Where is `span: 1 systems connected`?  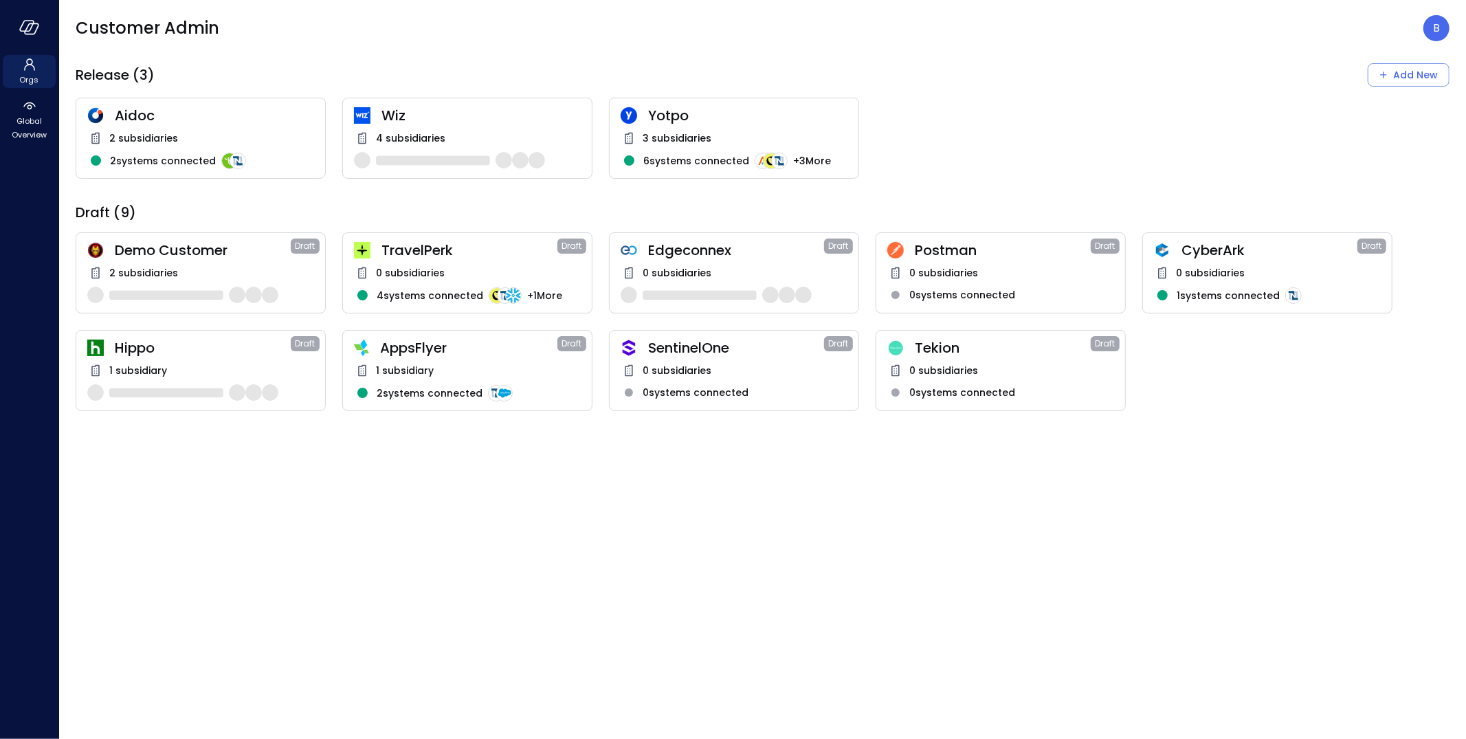
span: 1 systems connected is located at coordinates (1228, 296).